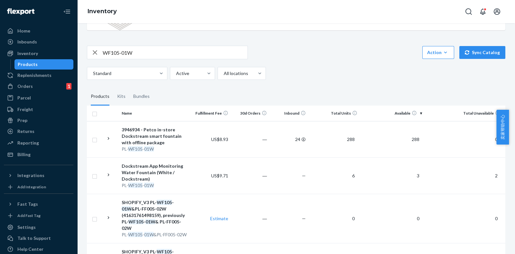 The height and width of the screenshot is (254, 515). What do you see at coordinates (219, 175) in the screenshot?
I see `span: US$9.71` at bounding box center [219, 175].